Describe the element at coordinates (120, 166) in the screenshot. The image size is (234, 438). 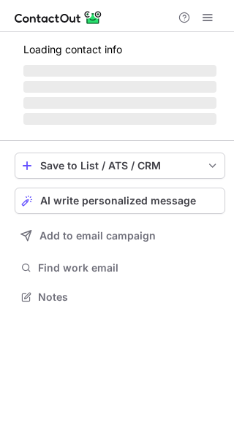
I see `div: Save to List / ATS / CRM` at that location.